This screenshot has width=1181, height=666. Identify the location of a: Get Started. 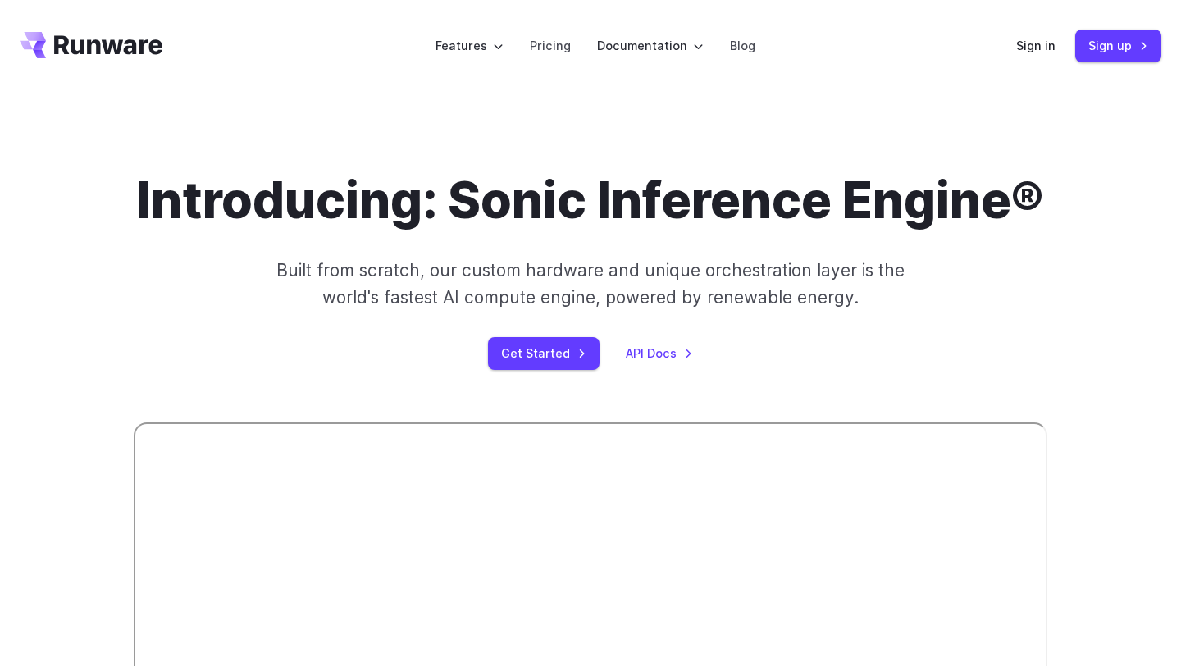
(544, 353).